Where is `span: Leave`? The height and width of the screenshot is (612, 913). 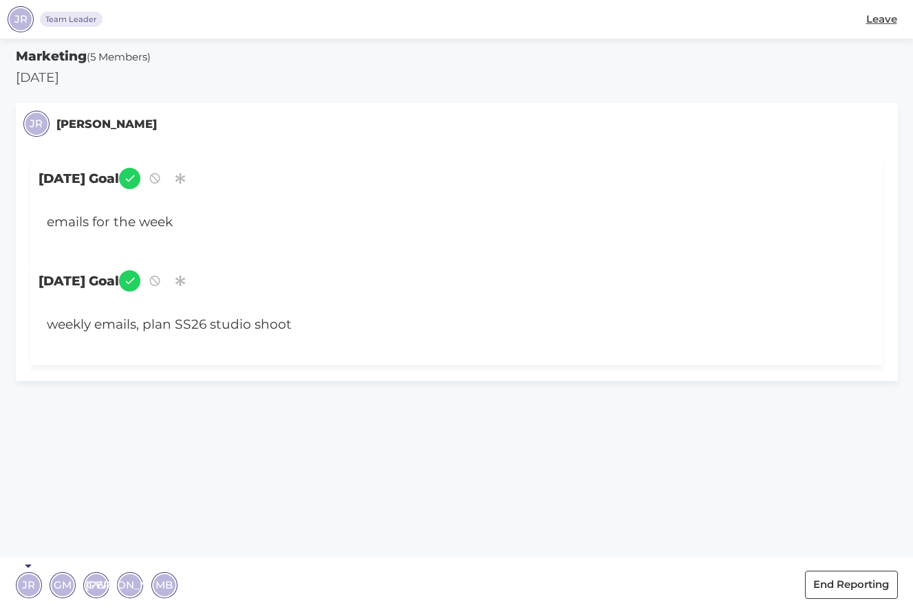
span: Leave is located at coordinates (881, 19).